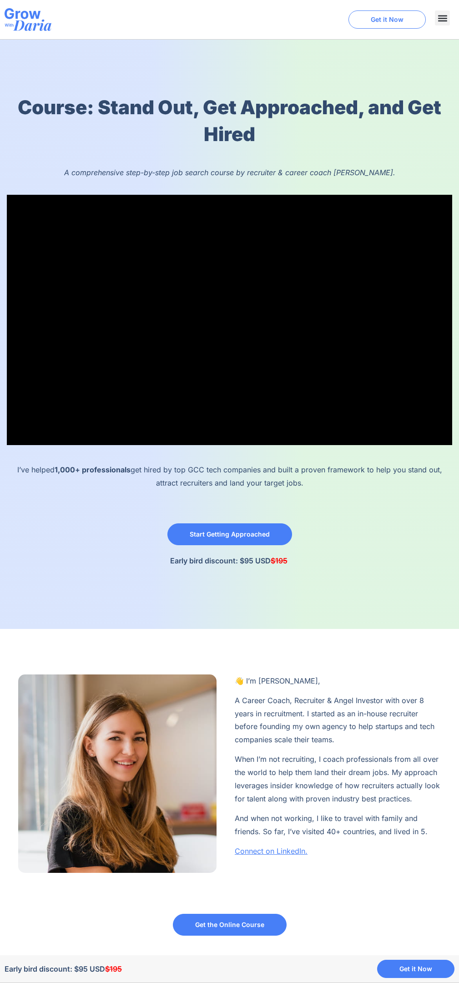 The height and width of the screenshot is (983, 459). Describe the element at coordinates (442, 18) in the screenshot. I see `div: Menu Toggle` at that location.